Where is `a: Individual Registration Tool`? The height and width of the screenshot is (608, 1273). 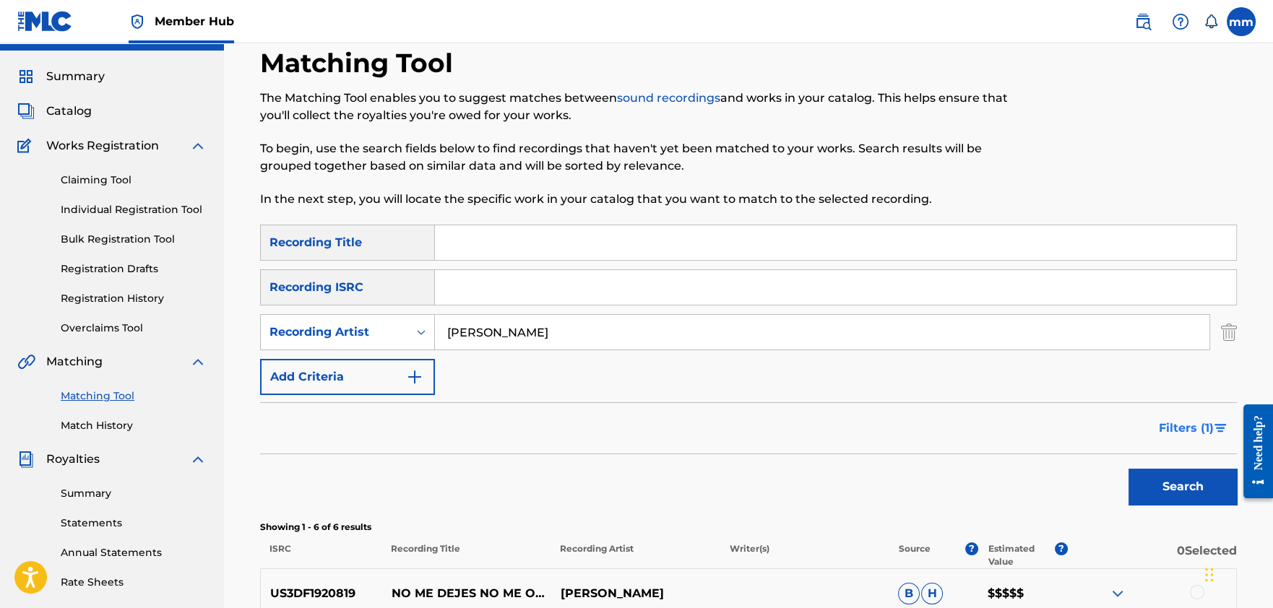 a: Individual Registration Tool is located at coordinates (134, 210).